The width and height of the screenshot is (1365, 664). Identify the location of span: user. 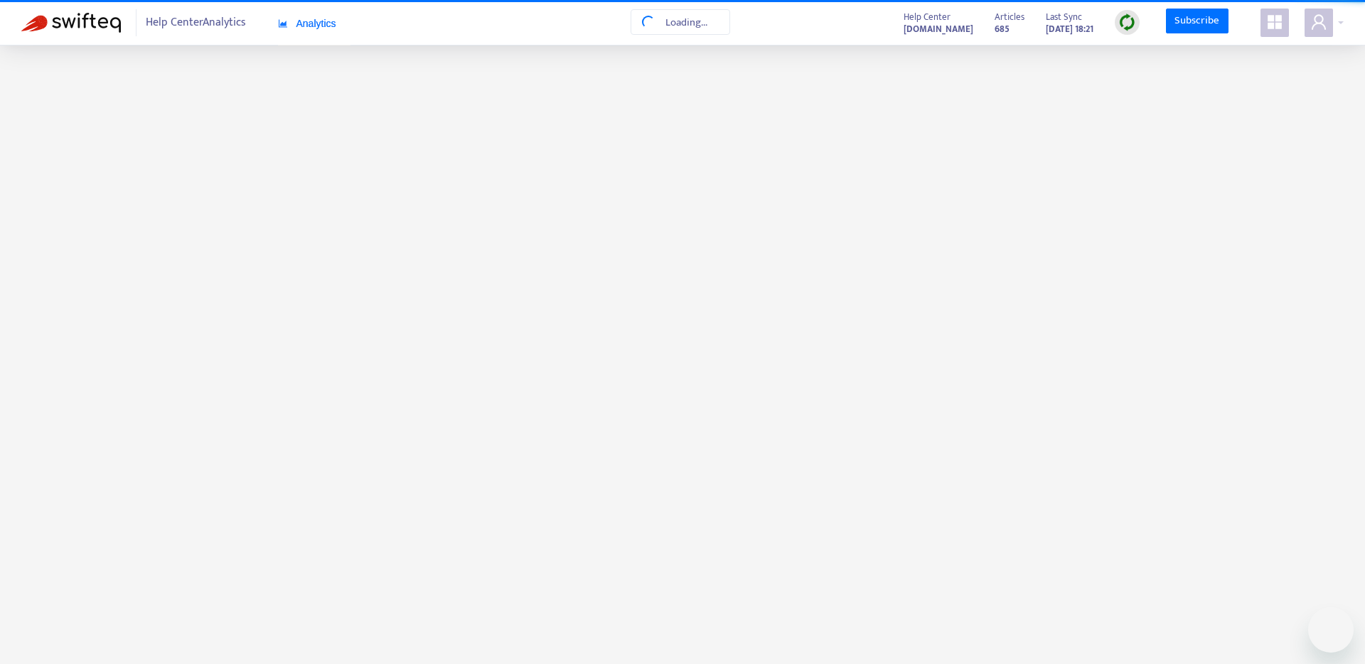
(1319, 22).